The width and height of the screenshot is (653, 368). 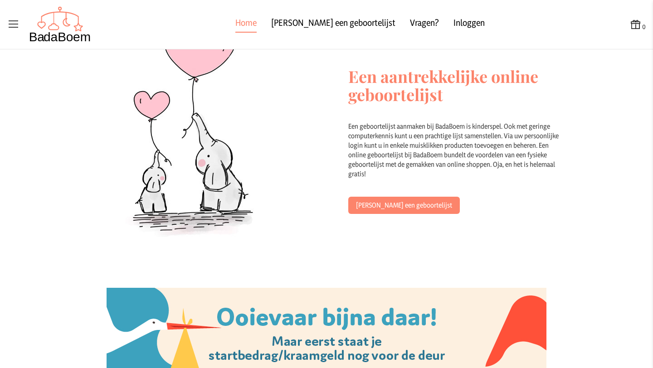 What do you see at coordinates (469, 24) in the screenshot?
I see `a: Inloggen` at bounding box center [469, 24].